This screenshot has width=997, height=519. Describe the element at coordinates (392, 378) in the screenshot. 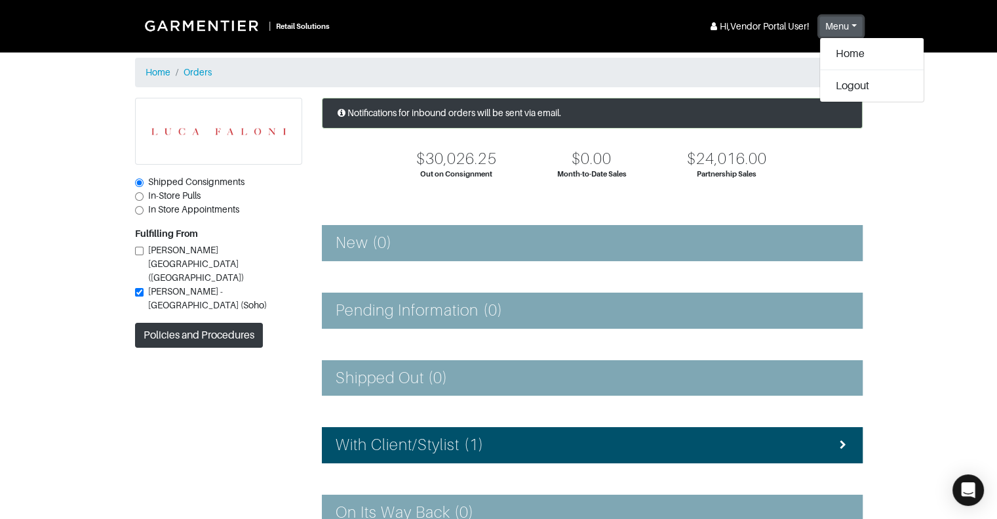

I see `h4: Shipped Out (0)` at that location.